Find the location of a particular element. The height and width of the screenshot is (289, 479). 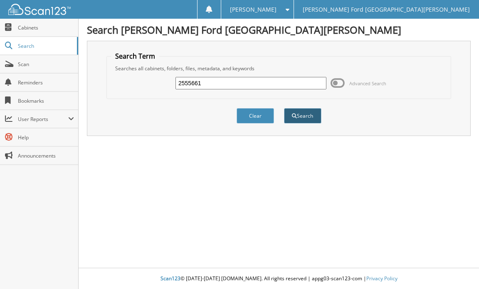

span: User Reports is located at coordinates (43, 119).